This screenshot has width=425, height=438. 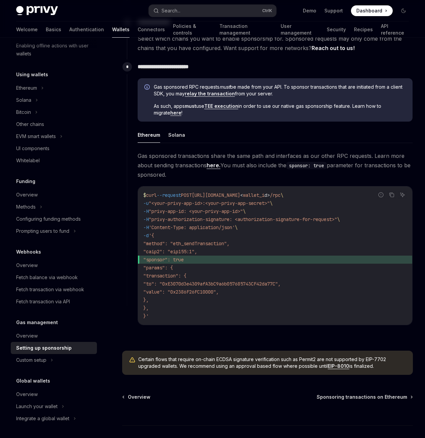 What do you see at coordinates (37, 323) in the screenshot?
I see `h5: Gas management` at bounding box center [37, 323].